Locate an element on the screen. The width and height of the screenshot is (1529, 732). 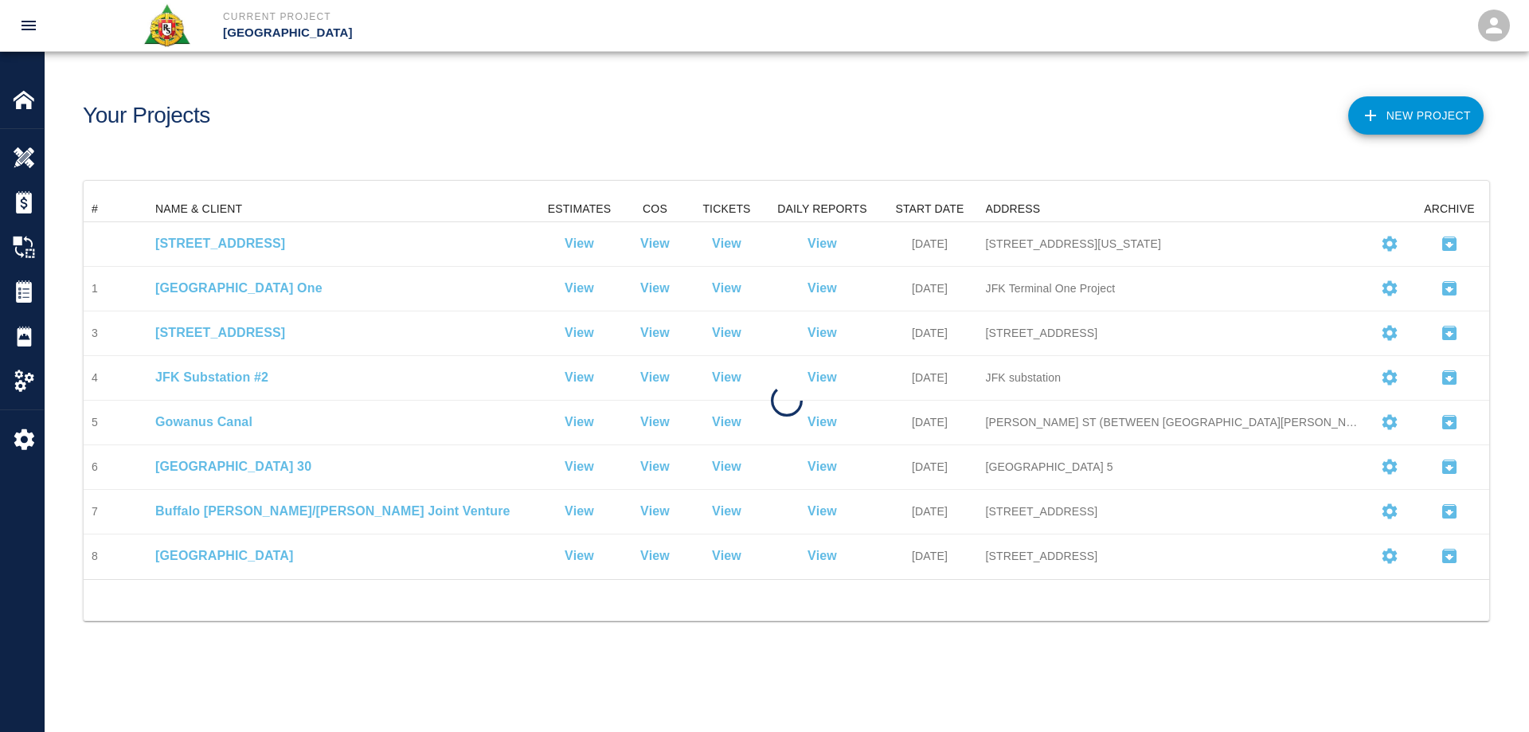
div: DAILY REPORTS is located at coordinates (822, 209).